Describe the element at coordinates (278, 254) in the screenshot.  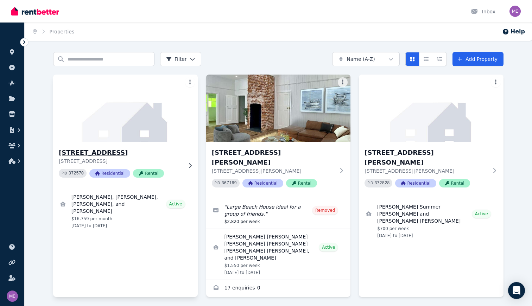
I see `a: View details for Federico Eugenio Rodolfo Piva Rodriguez, Tania Prieto, Enzo Giovanni Gentili Can...` at that location.